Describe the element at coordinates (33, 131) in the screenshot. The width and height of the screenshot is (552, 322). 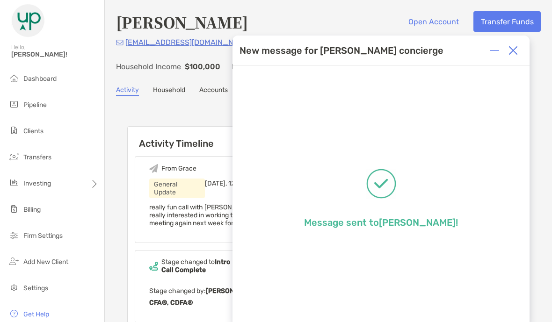
I see `span: Clients` at that location.